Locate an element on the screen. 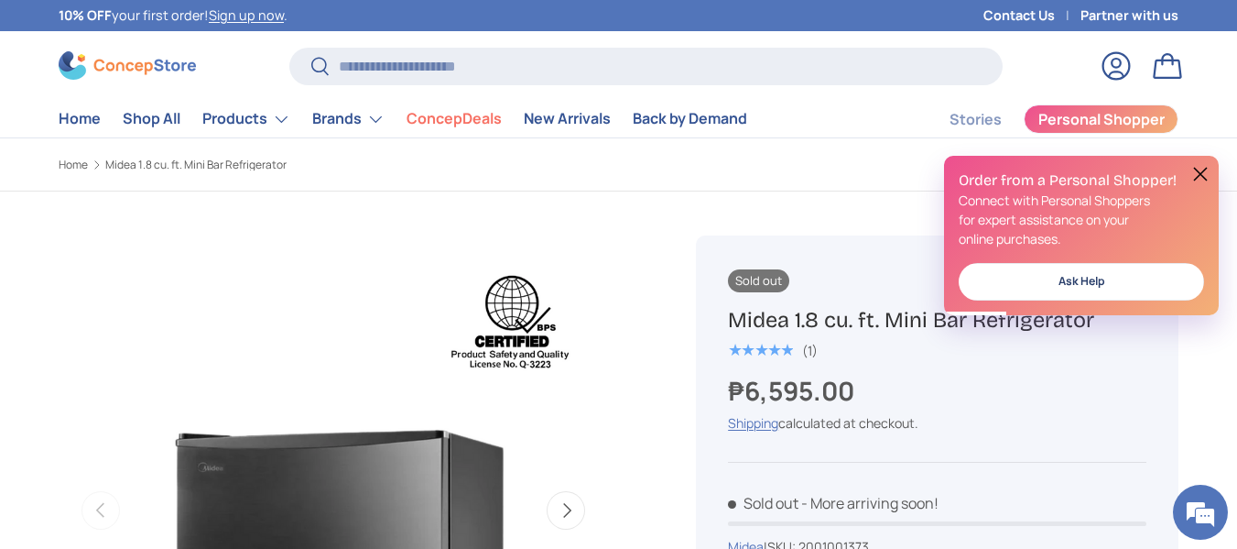 This screenshot has height=549, width=1237. summary: Brands is located at coordinates (348, 119).